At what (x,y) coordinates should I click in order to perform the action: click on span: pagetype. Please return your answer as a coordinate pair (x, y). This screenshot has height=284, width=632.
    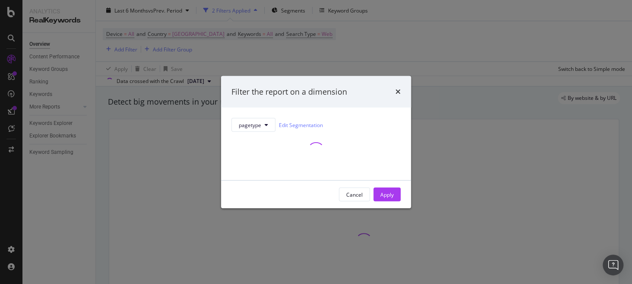
    Looking at the image, I should click on (250, 124).